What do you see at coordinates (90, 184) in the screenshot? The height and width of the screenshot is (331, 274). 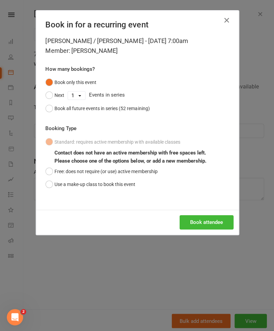 I see `button: Use a make-up class to book this event` at bounding box center [90, 184].